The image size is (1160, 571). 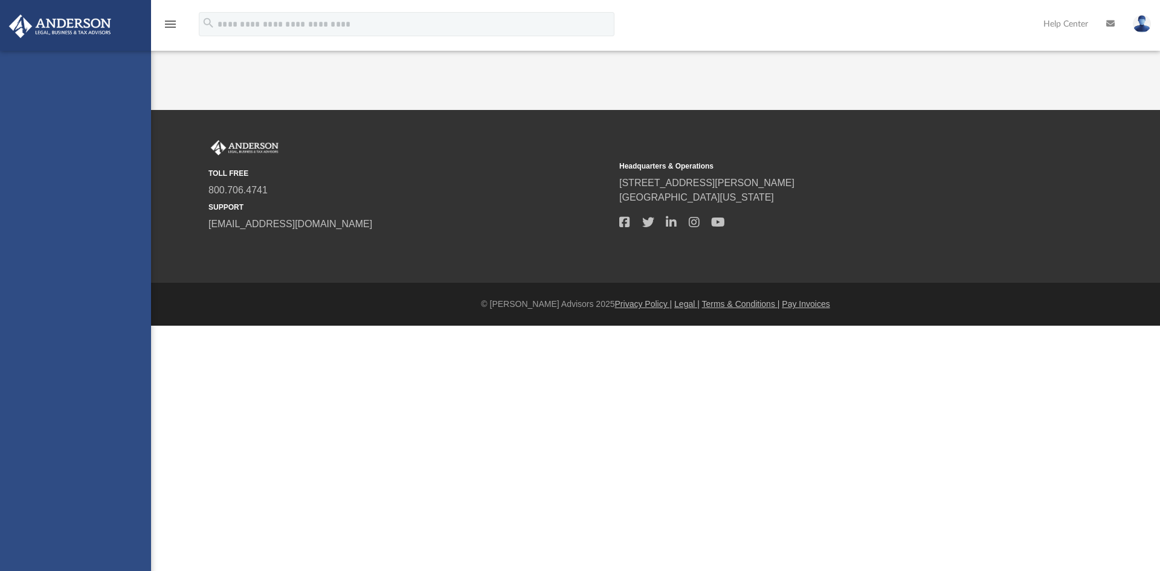 What do you see at coordinates (170, 24) in the screenshot?
I see `i: menu` at bounding box center [170, 24].